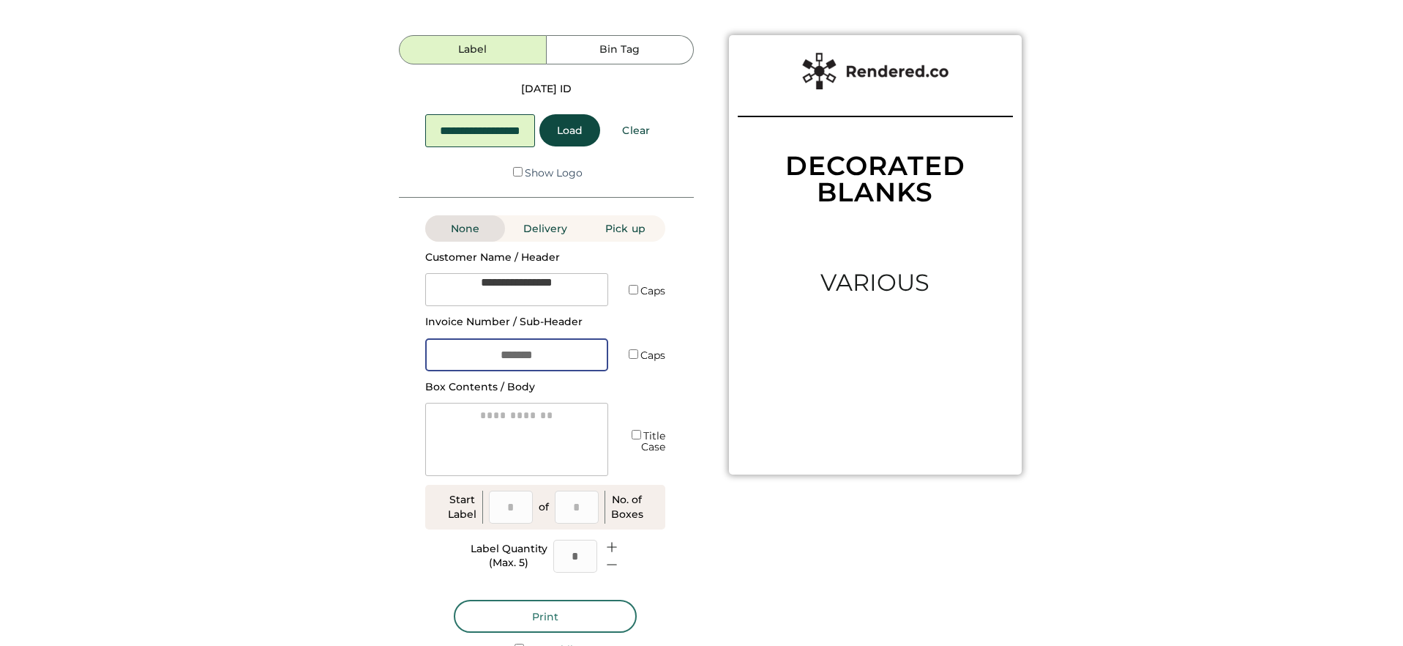 Image resolution: width=1403 pixels, height=646 pixels. I want to click on button: Load, so click(569, 130).